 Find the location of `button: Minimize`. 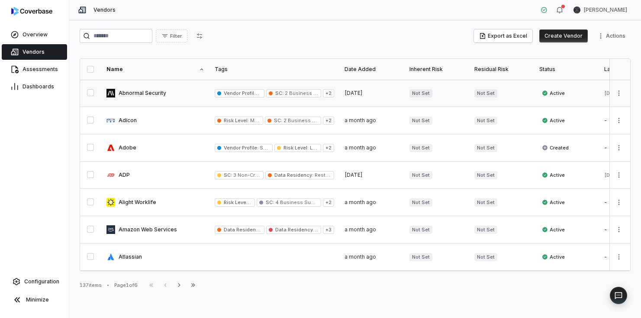

button: Minimize is located at coordinates (34, 299).